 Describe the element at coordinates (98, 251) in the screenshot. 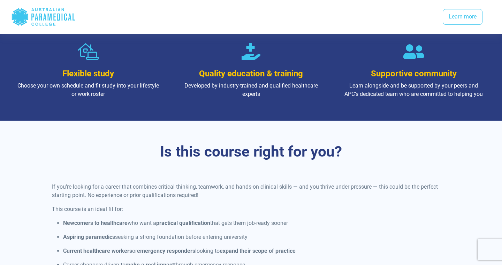

I see `strong: Current healthcare workers` at that location.